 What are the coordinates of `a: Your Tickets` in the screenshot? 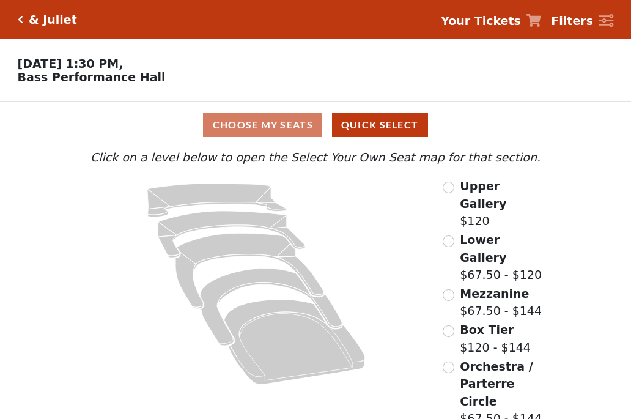 It's located at (491, 21).